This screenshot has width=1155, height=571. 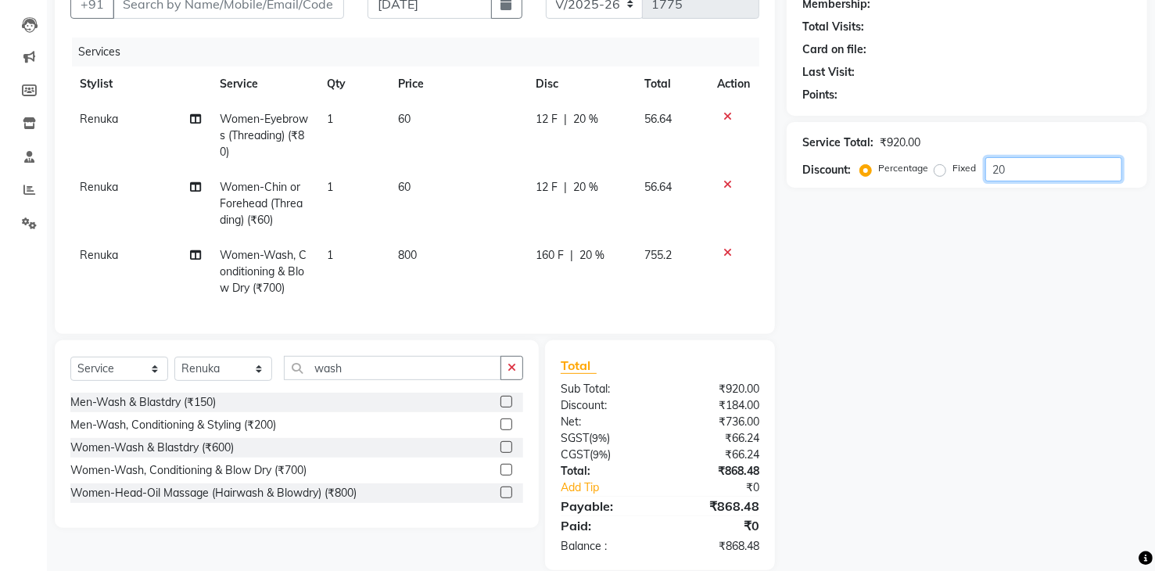 I want to click on div: Service Total:, so click(x=837, y=142).